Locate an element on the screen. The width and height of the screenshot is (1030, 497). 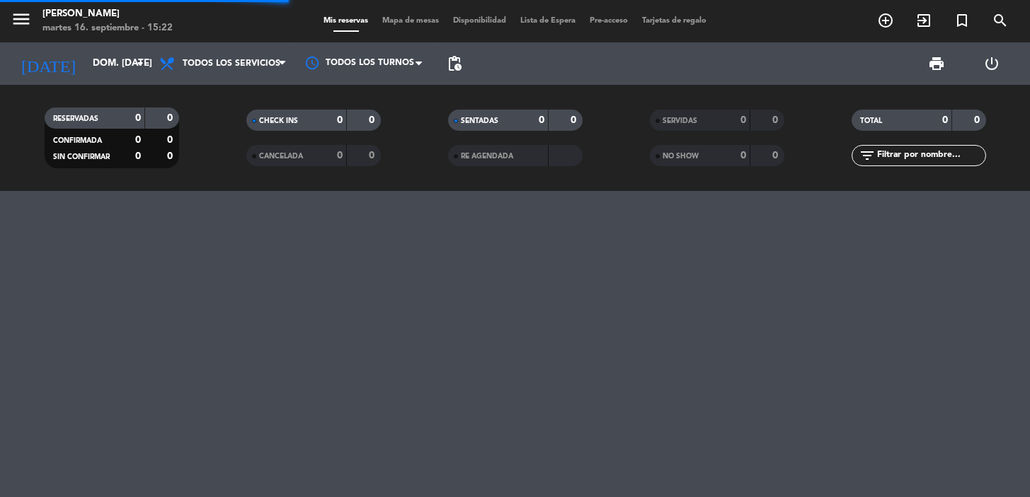
span: Mapa de mesas is located at coordinates (410, 21).